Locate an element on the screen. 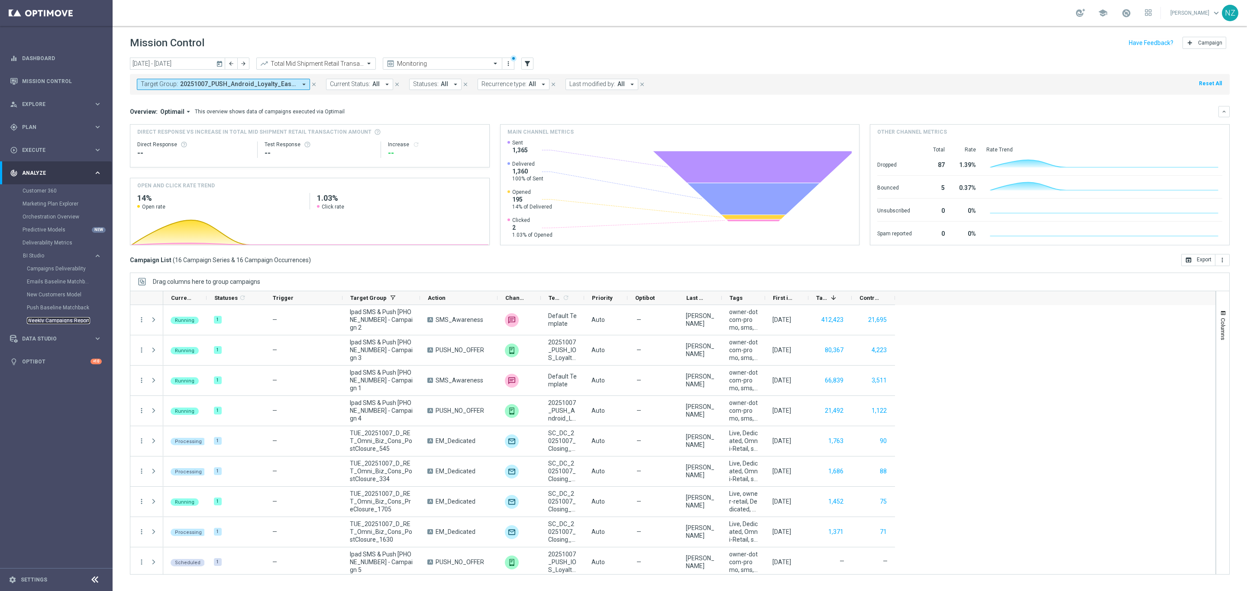  div: Analyze is located at coordinates (52, 173).